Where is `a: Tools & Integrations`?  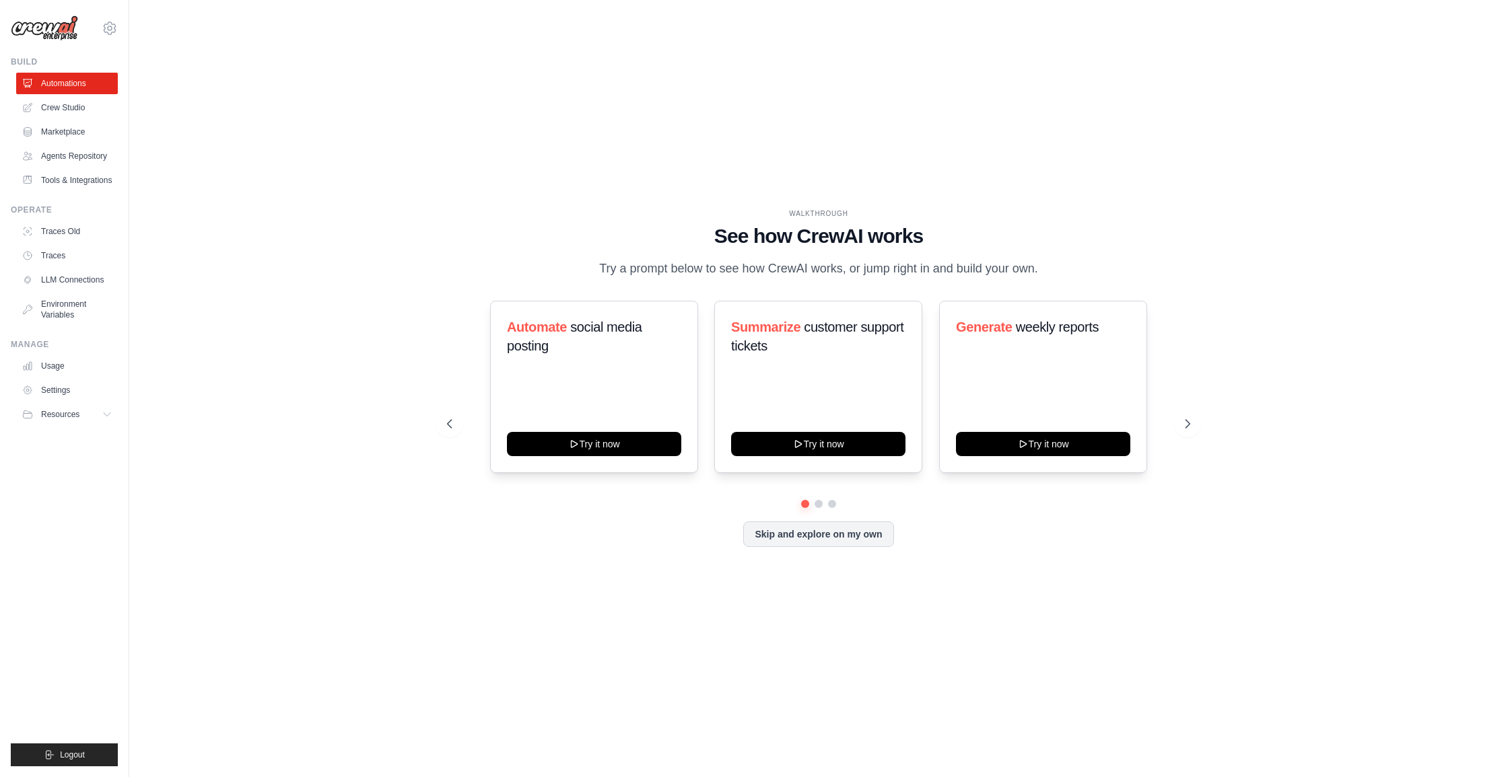 a: Tools & Integrations is located at coordinates (67, 180).